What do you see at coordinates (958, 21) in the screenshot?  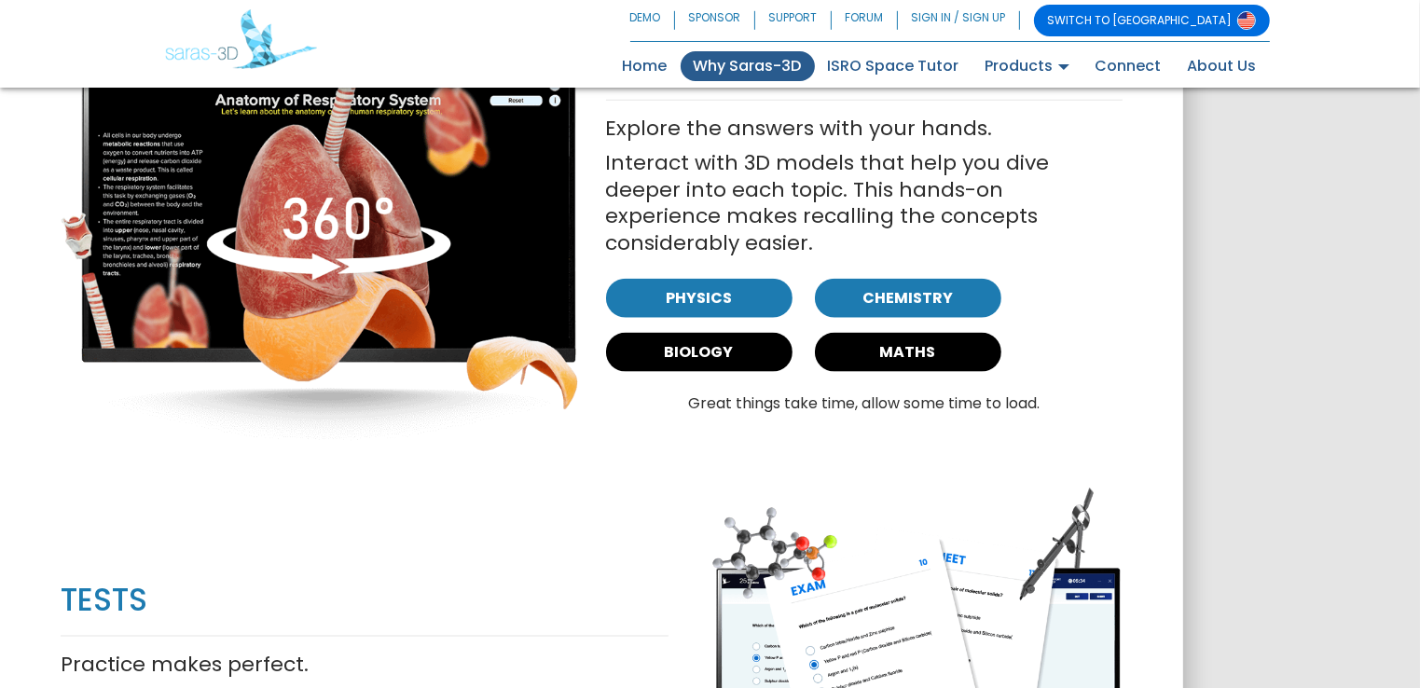 I see `a: SIGN IN / SIGN UP` at bounding box center [958, 21].